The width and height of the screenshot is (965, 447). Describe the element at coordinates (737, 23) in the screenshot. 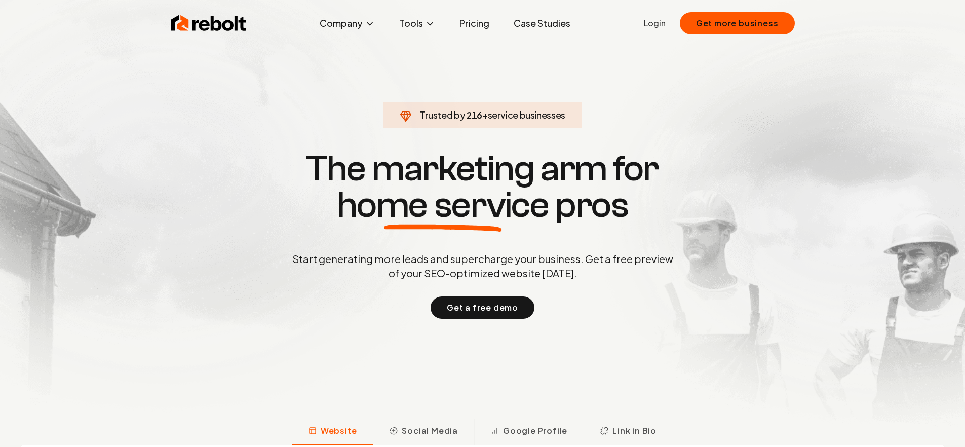

I see `button: Get more business` at that location.